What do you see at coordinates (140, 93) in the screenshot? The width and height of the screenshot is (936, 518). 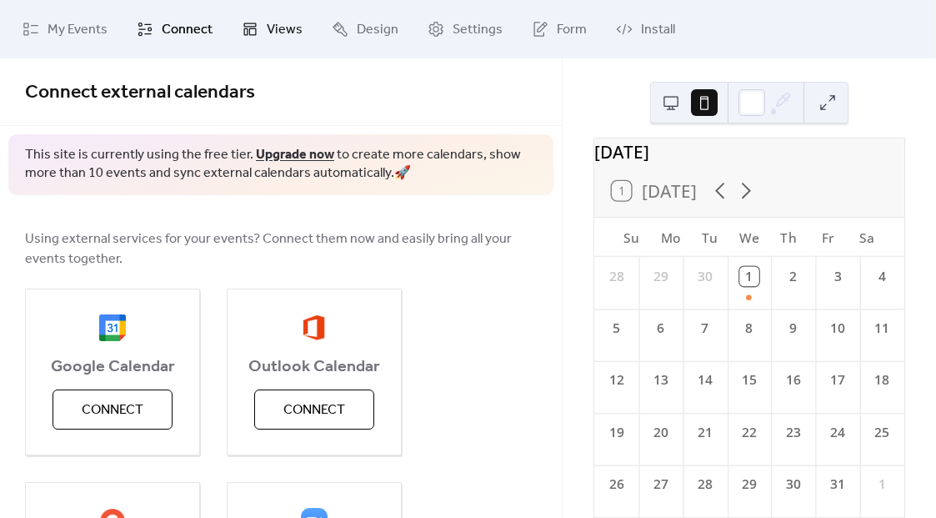 I see `span: Connect external calendars` at bounding box center [140, 93].